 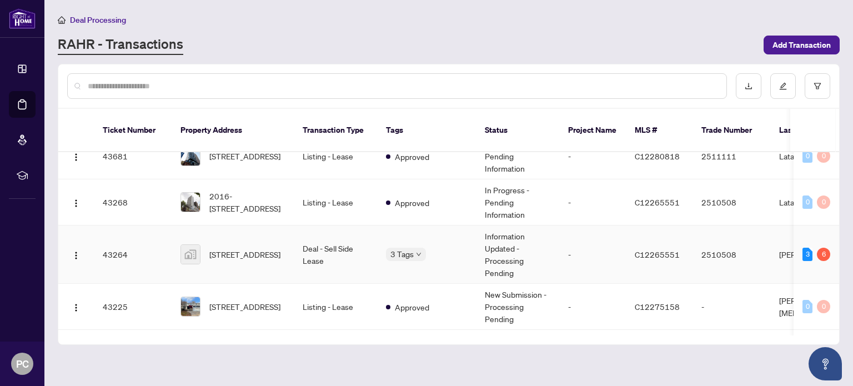 I want to click on th: Status, so click(x=518, y=131).